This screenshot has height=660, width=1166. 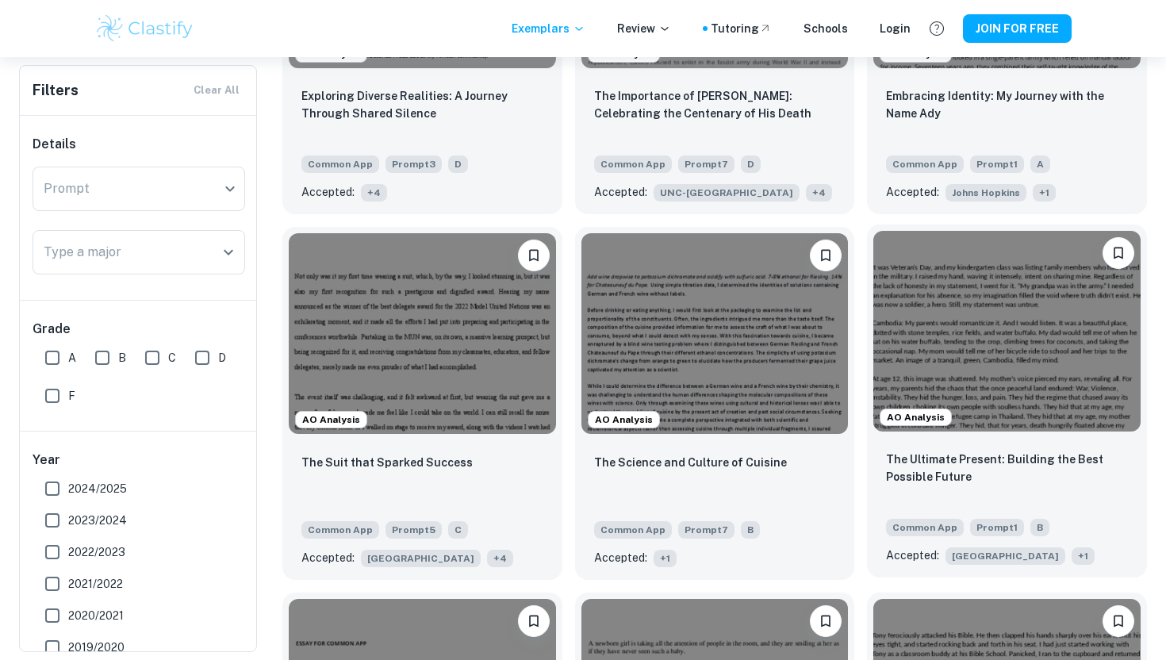 I want to click on a: JOIN FOR FREE, so click(x=1017, y=29).